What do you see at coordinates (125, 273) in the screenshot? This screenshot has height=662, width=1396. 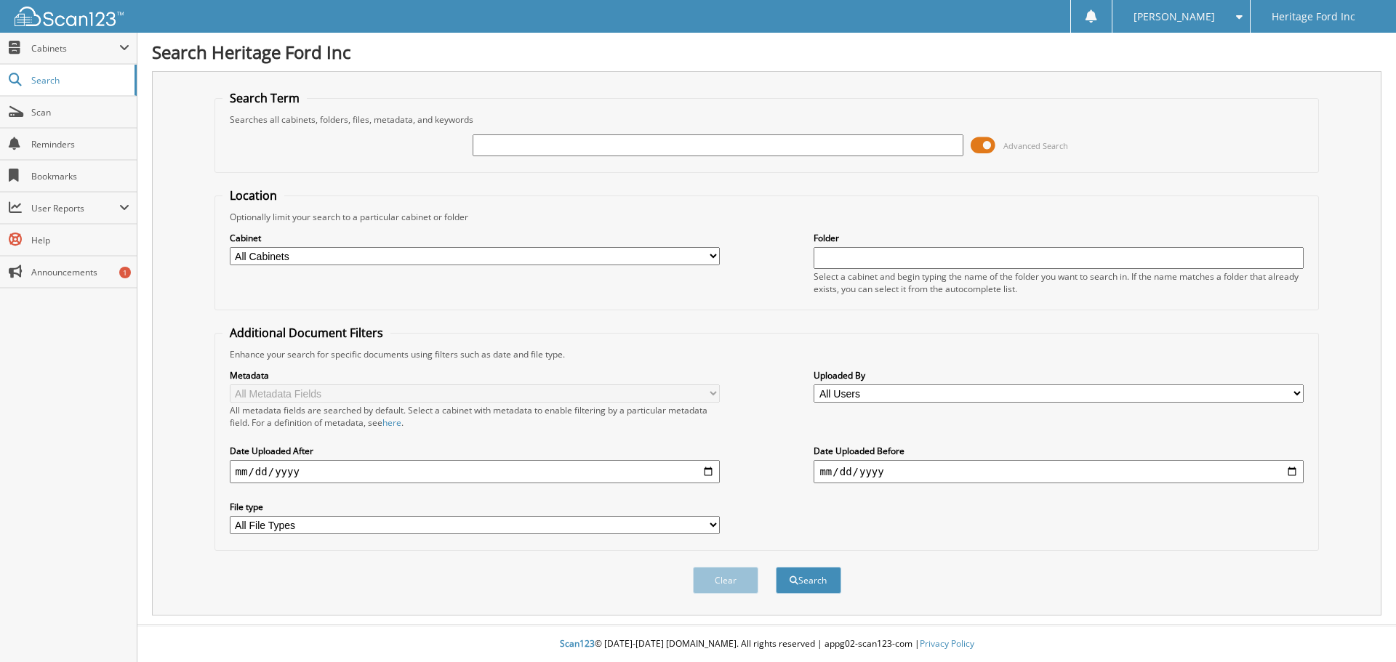 I see `div: 1` at bounding box center [125, 273].